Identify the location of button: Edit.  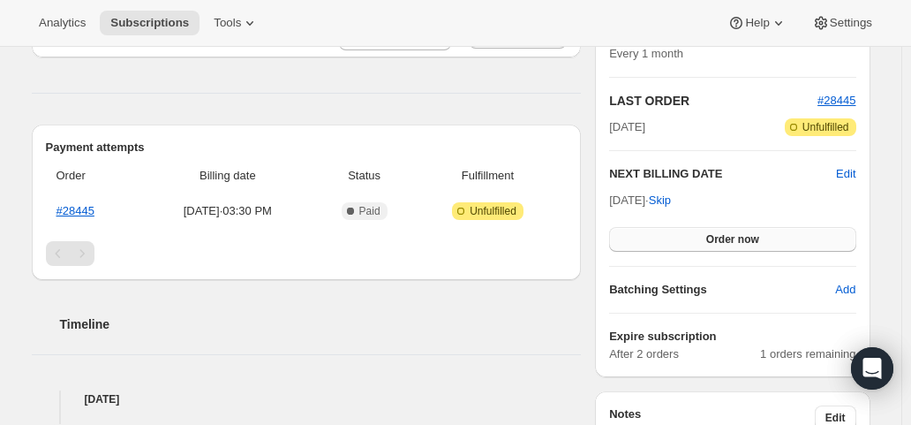
(846, 174).